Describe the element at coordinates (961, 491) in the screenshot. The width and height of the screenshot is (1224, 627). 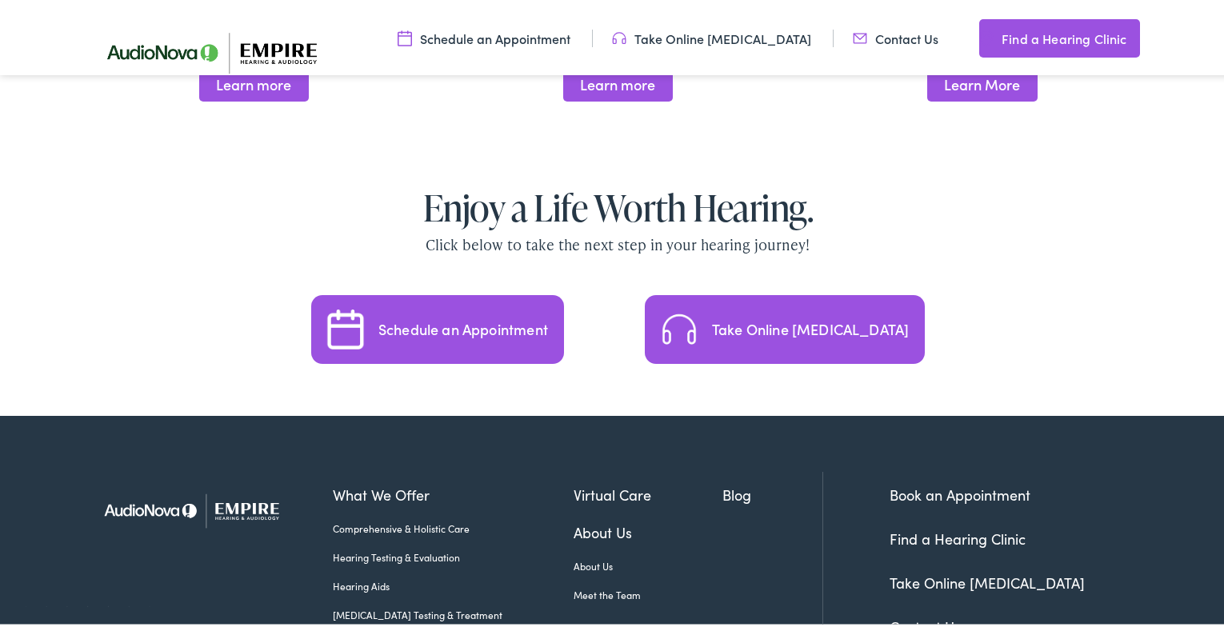
I see `a: Book an Appointment` at that location.